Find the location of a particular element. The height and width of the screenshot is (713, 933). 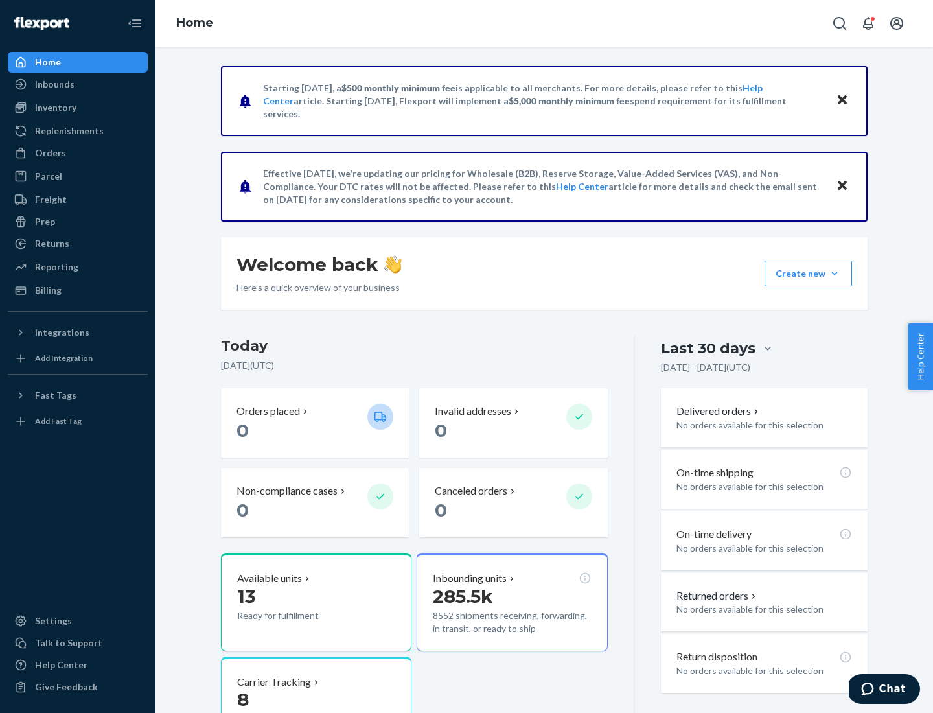

img: hand-wave emoji is located at coordinates (393, 264).